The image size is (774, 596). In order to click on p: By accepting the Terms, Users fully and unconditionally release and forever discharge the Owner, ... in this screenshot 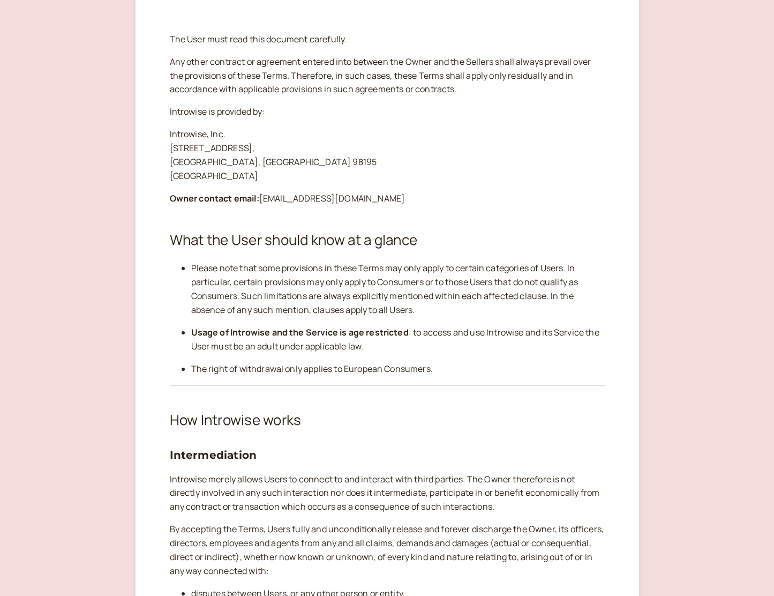, I will do `click(387, 550)`.